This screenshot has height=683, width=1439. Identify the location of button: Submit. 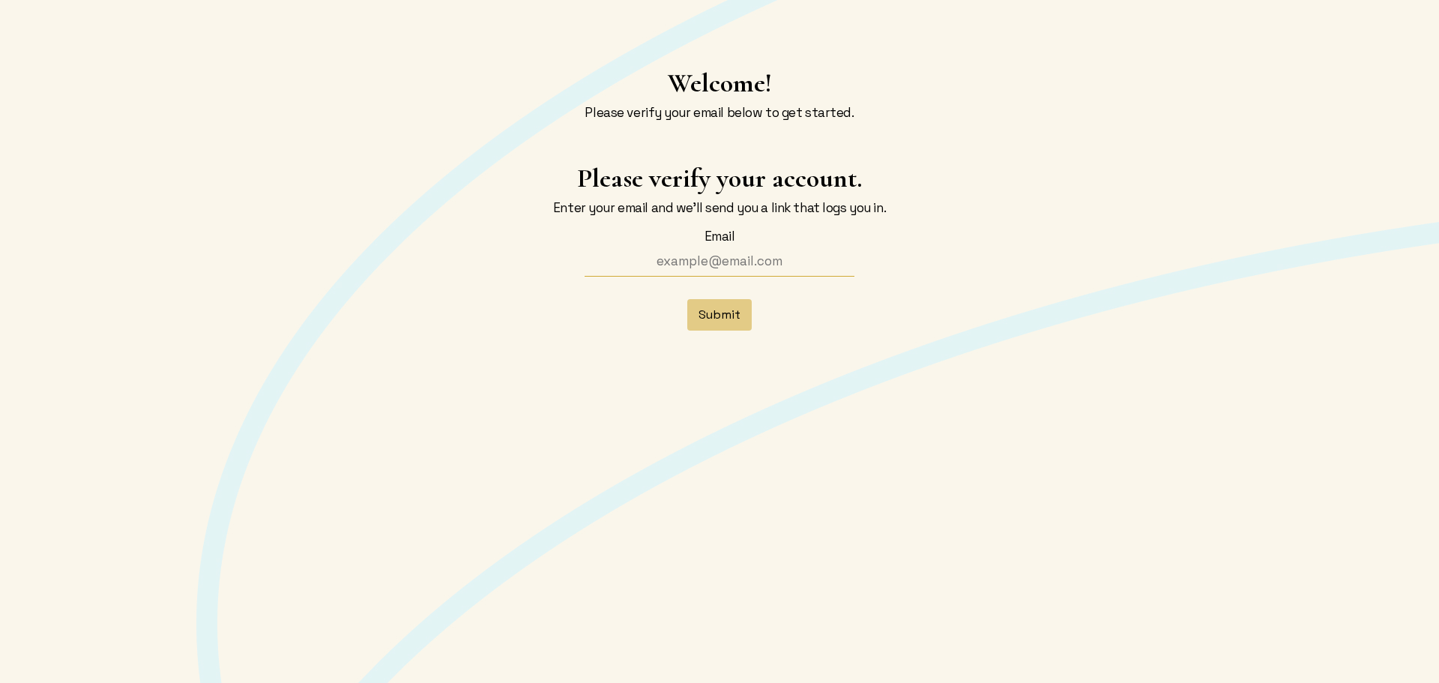
(720, 315).